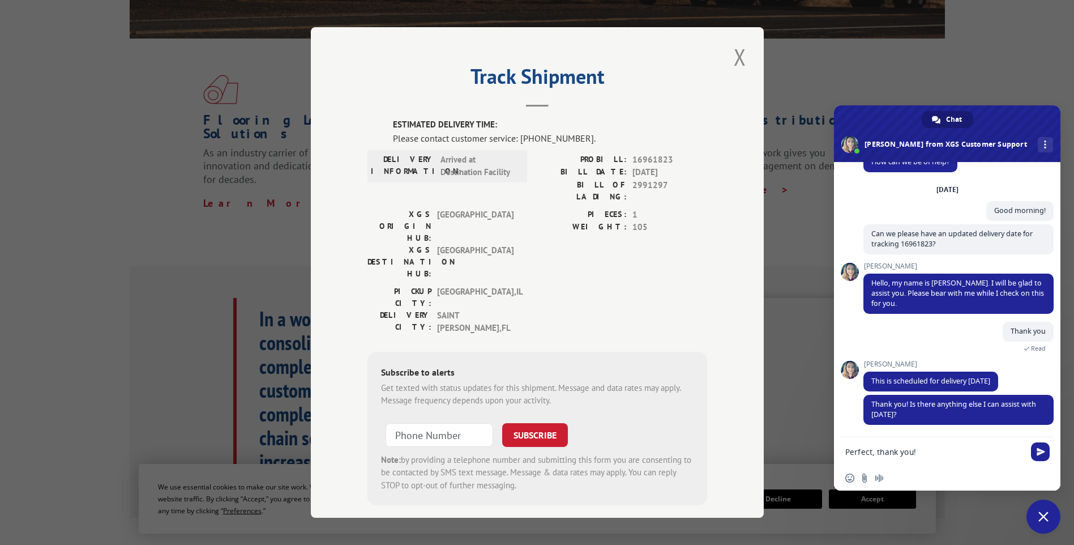  What do you see at coordinates (582, 172) in the screenshot?
I see `label: BILL DATE:` at bounding box center [582, 172].